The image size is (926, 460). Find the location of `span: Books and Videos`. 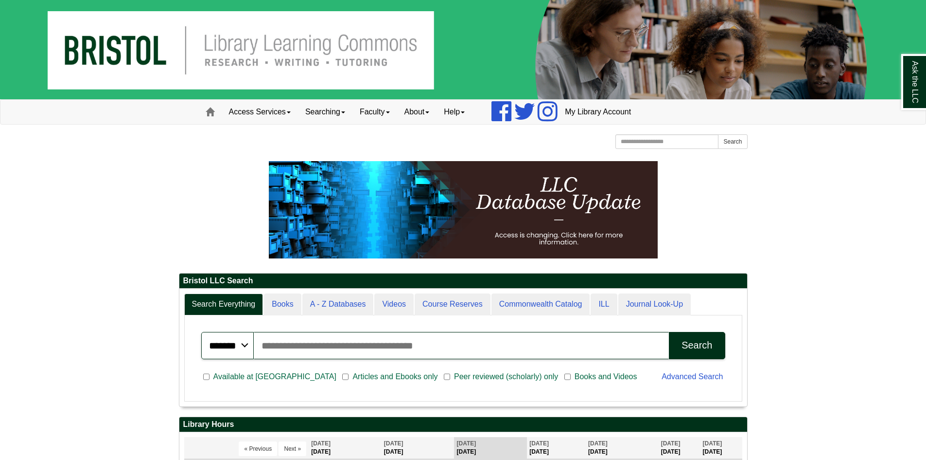

span: Books and Videos is located at coordinates (606, 376).